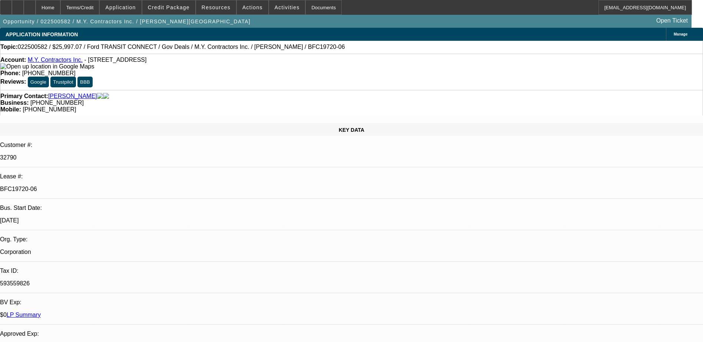 The height and width of the screenshot is (342, 703). Describe the element at coordinates (252, 7) in the screenshot. I see `span: Actions` at that location.